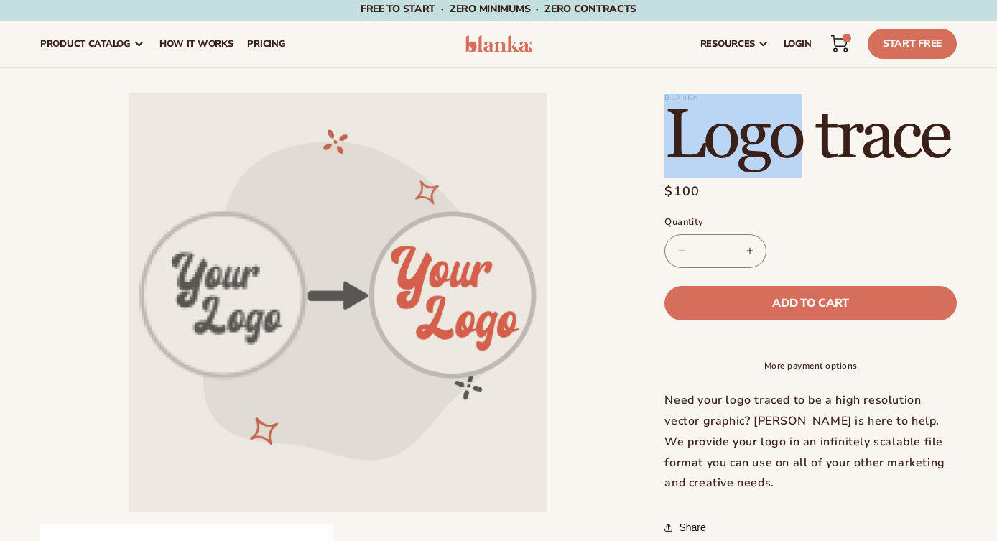 This screenshot has width=997, height=541. Describe the element at coordinates (499, 44) in the screenshot. I see `a: logo` at that location.